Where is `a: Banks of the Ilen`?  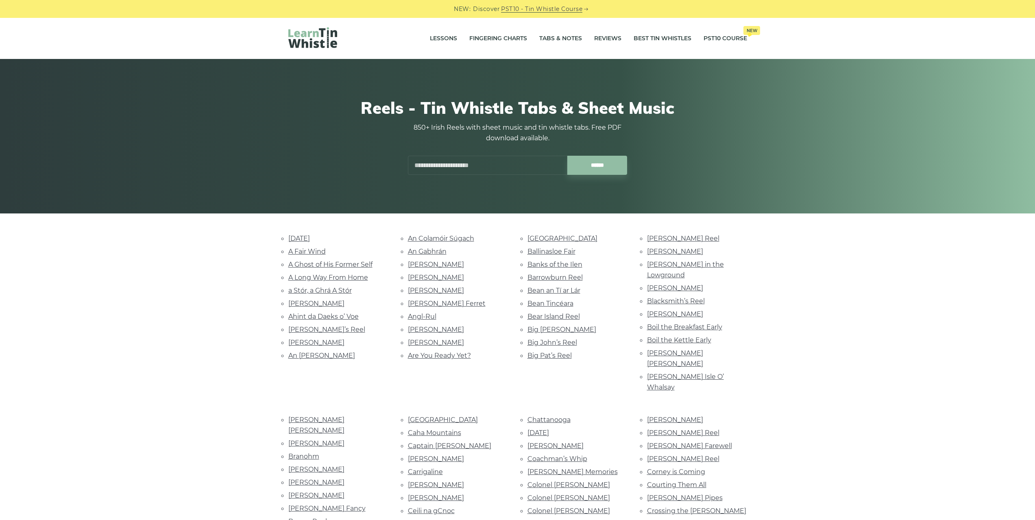
a: Banks of the Ilen is located at coordinates (555, 264).